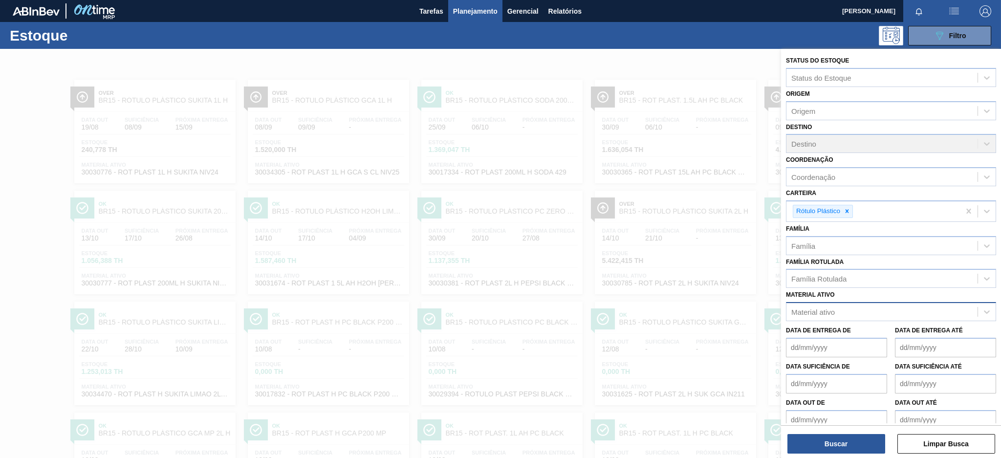  I want to click on label: Data de Entrega de, so click(818, 330).